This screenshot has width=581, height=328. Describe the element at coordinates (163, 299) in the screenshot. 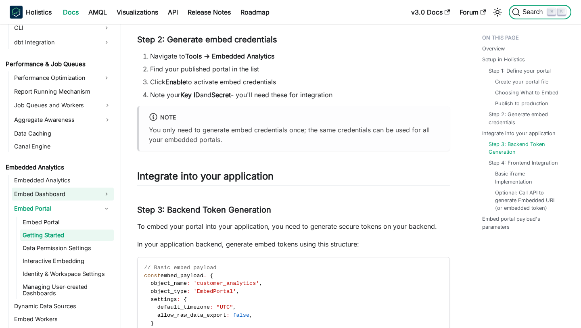

I see `span: settings` at that location.